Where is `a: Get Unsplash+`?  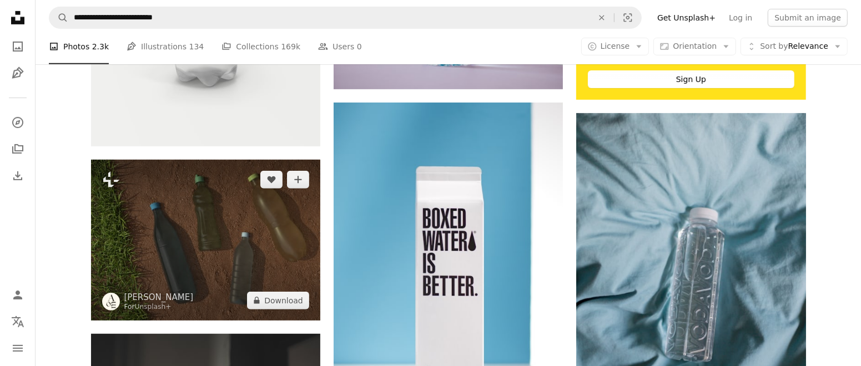 a: Get Unsplash+ is located at coordinates (686, 18).